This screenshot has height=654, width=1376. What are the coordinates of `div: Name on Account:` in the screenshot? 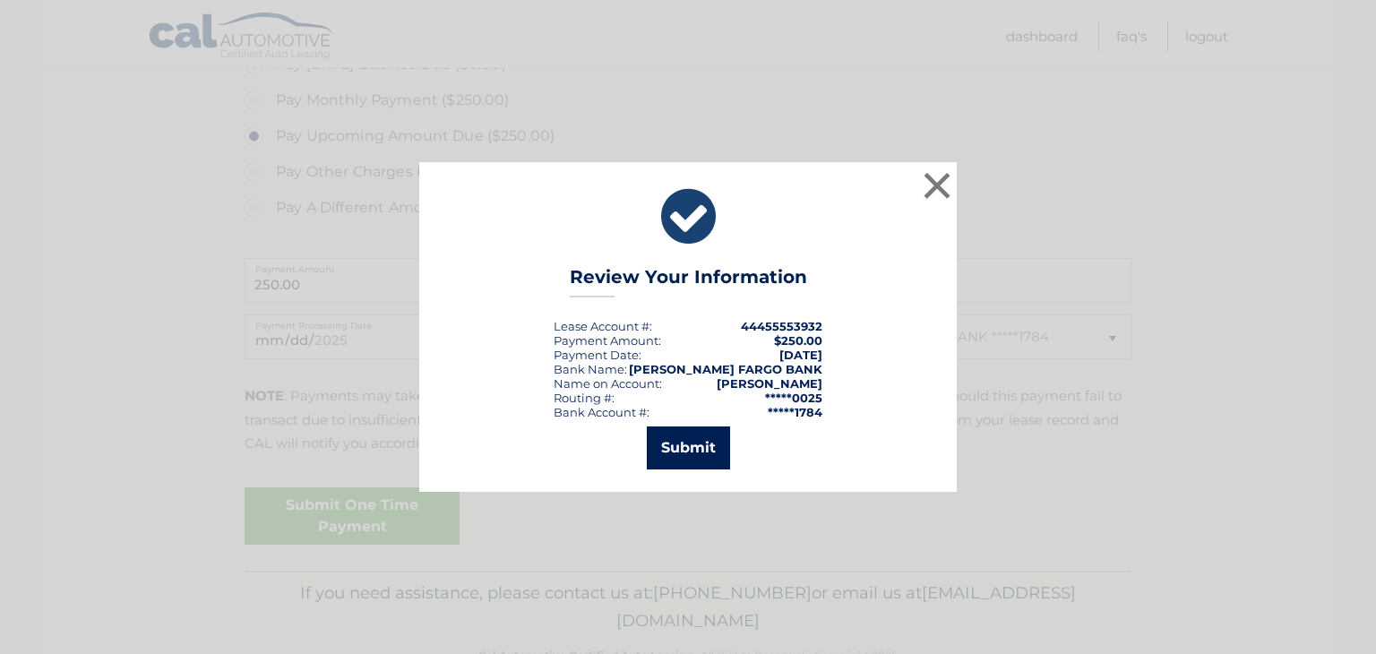 It's located at (607, 383).